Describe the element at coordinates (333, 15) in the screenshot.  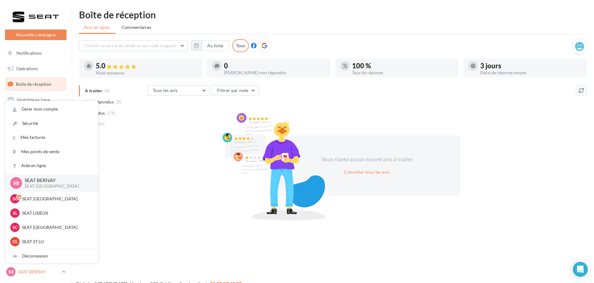
I see `div: Boîte de réception` at that location.